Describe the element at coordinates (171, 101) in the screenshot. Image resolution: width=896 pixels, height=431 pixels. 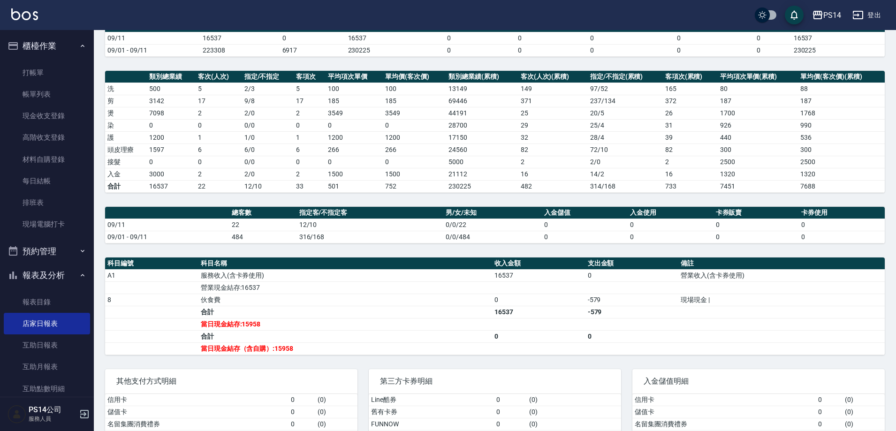
I see `td: 3142` at that location.